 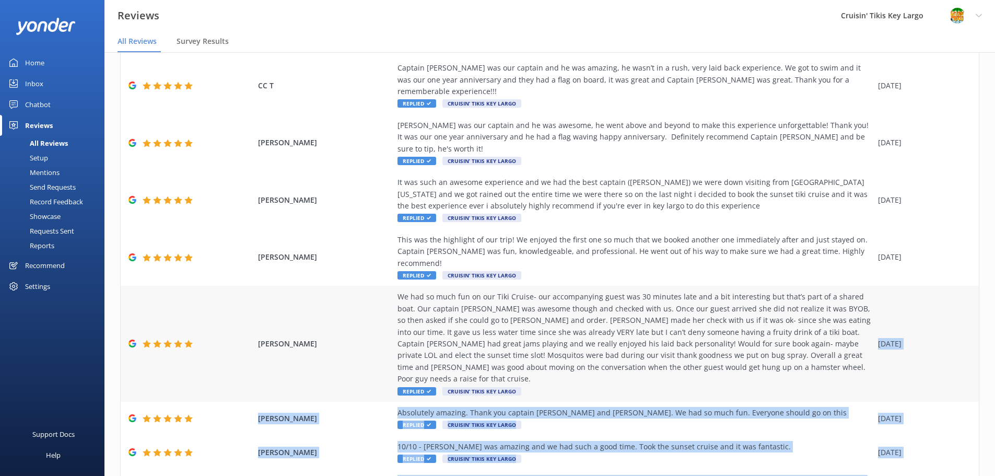 What do you see at coordinates (55, 216) in the screenshot?
I see `a: Showcase` at bounding box center [55, 216].